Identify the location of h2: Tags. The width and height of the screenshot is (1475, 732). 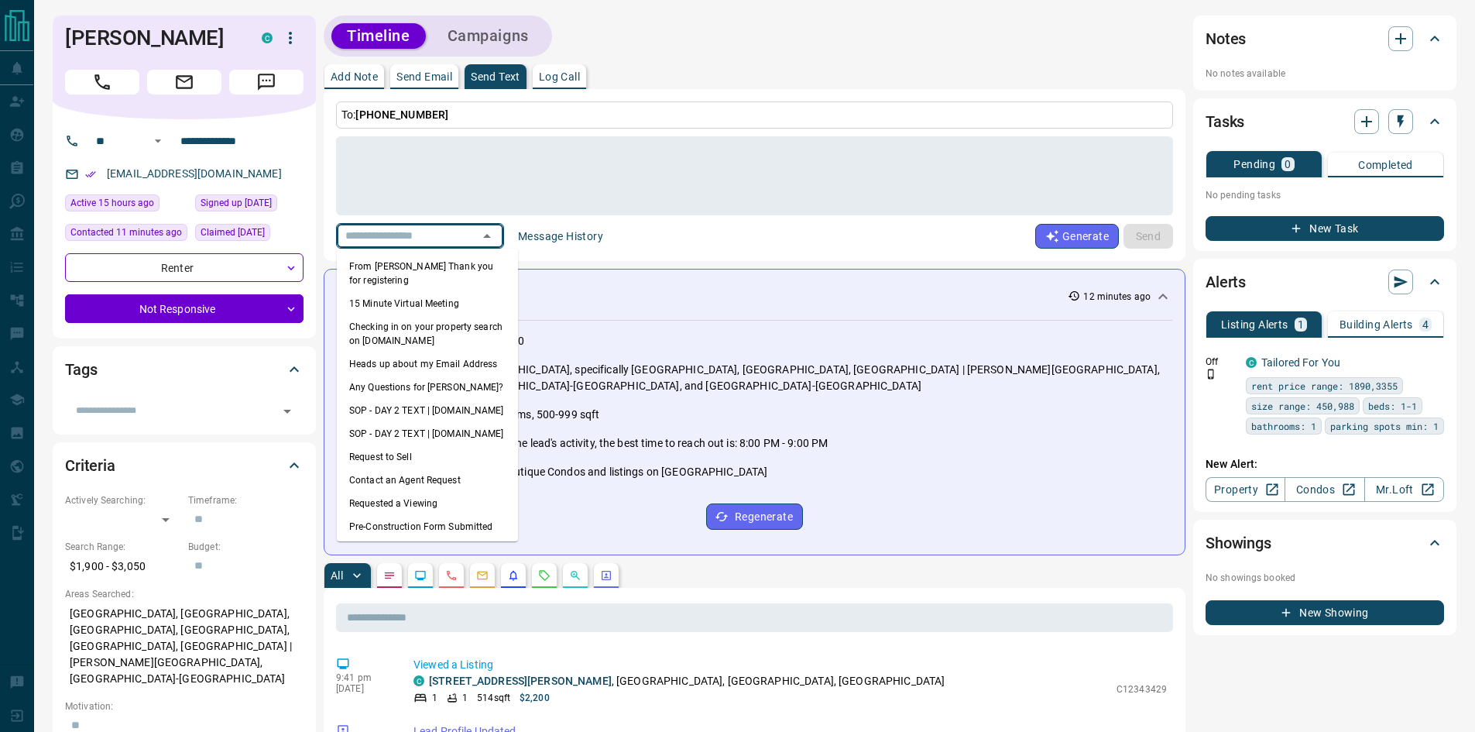
(81, 369).